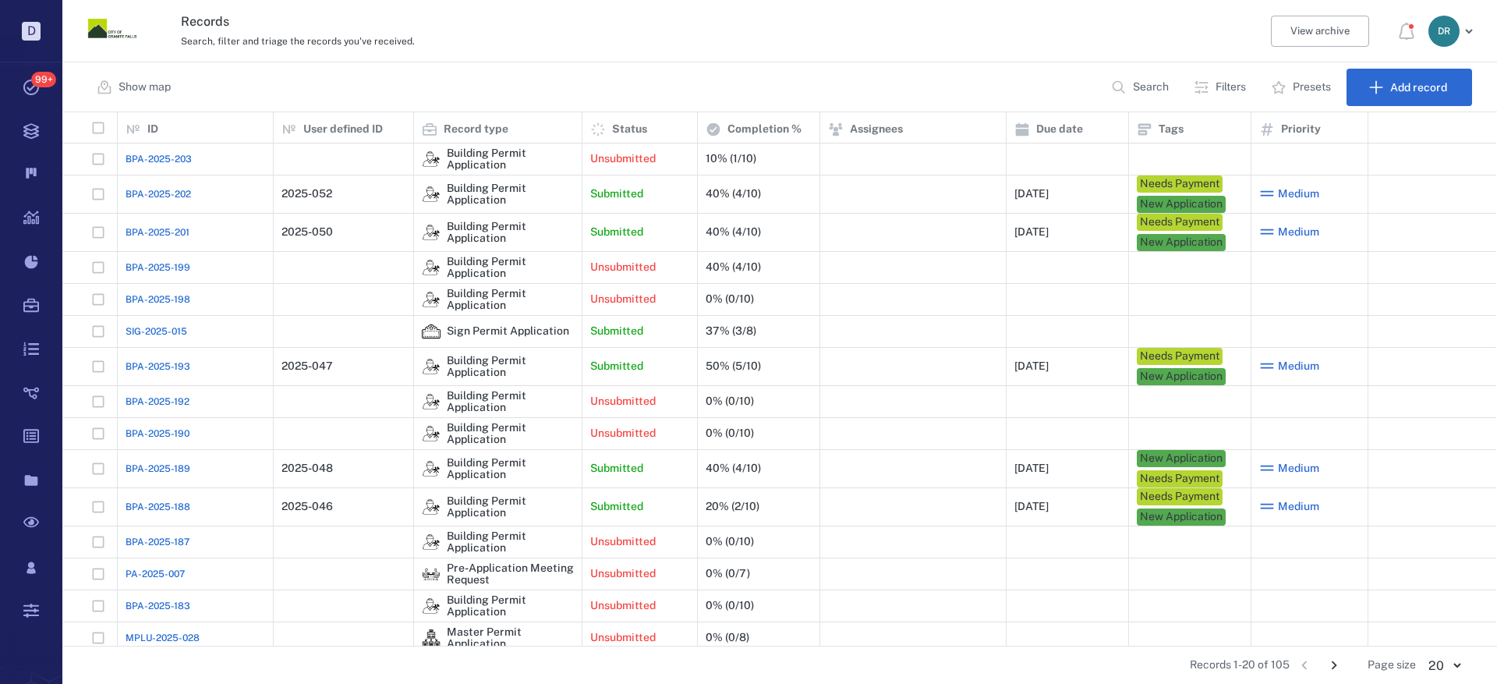 The height and width of the screenshot is (684, 1497). What do you see at coordinates (733, 232) in the screenshot?
I see `div: 40% (4/10)` at bounding box center [733, 232].